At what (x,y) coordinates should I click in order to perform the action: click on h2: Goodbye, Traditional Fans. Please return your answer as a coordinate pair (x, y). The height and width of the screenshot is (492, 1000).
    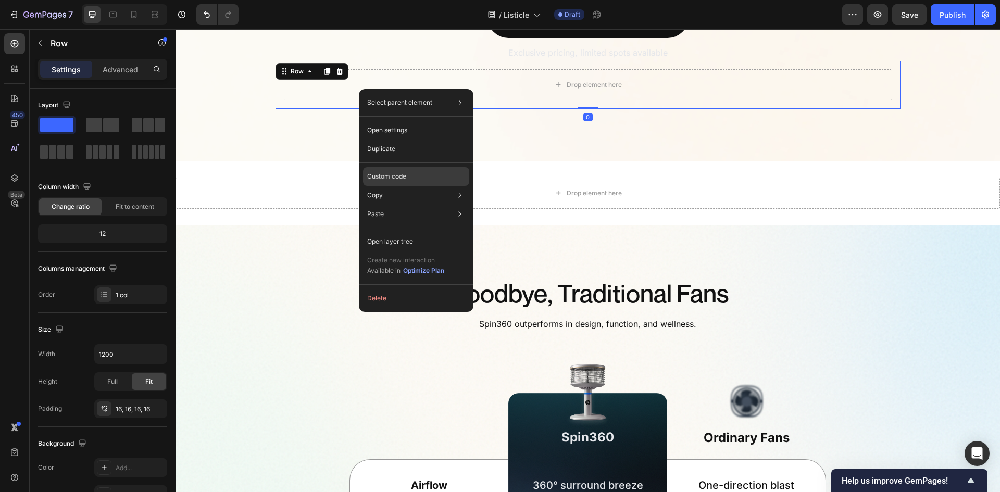
    Looking at the image, I should click on (412, 265).